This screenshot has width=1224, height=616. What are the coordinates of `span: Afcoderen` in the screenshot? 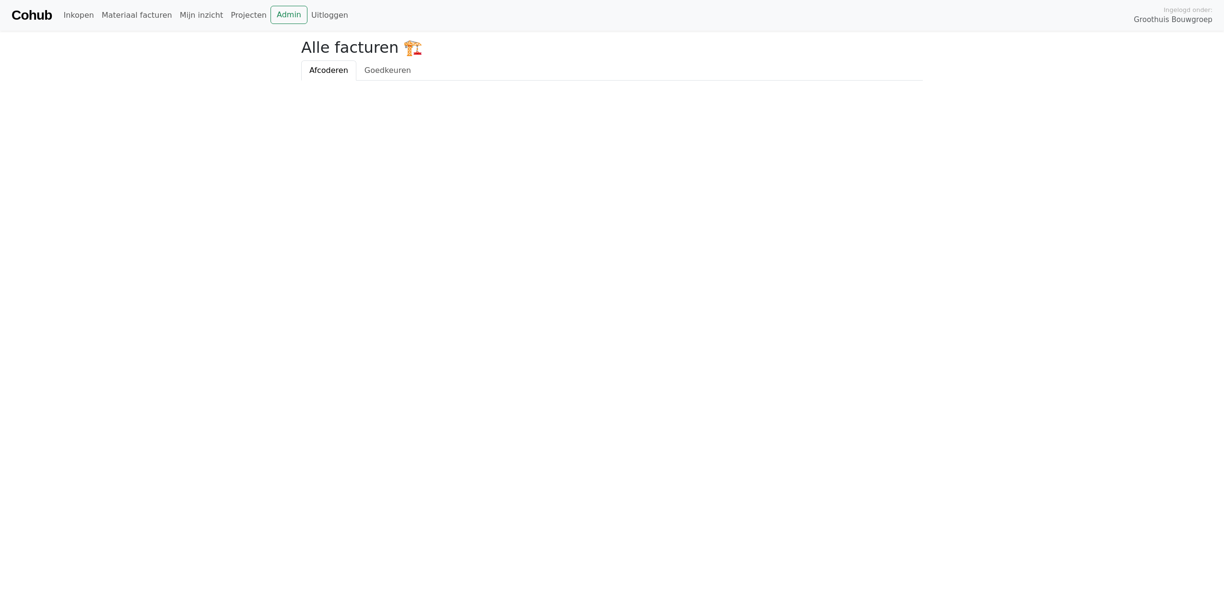 It's located at (328, 70).